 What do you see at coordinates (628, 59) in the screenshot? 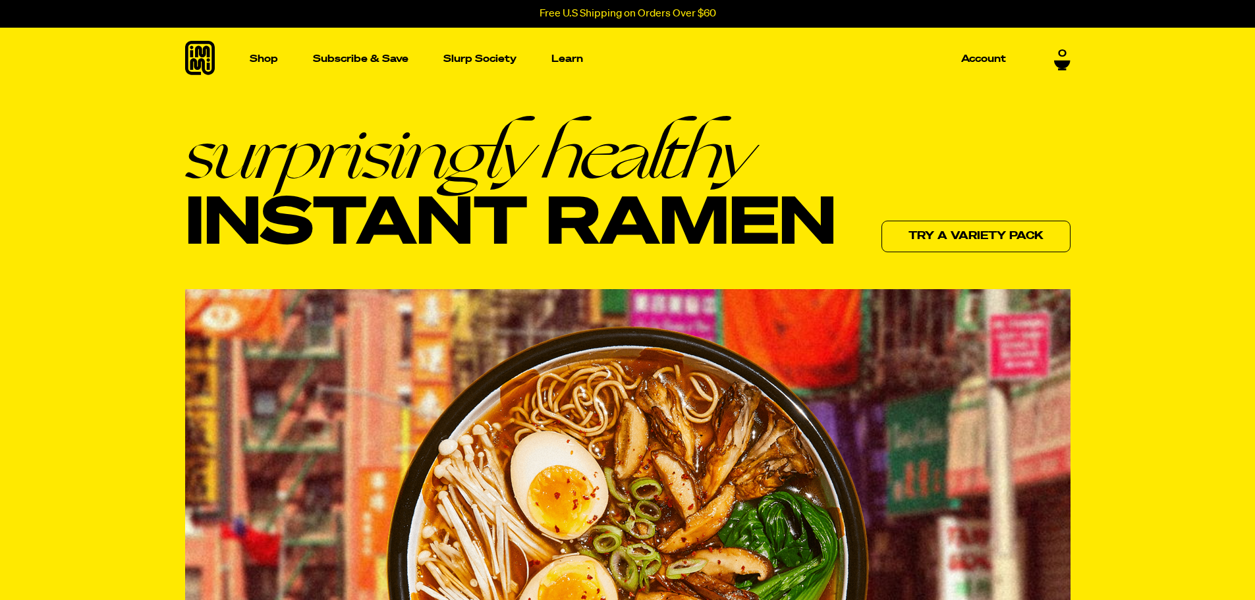
I see `nav: Main navigation` at bounding box center [628, 59].